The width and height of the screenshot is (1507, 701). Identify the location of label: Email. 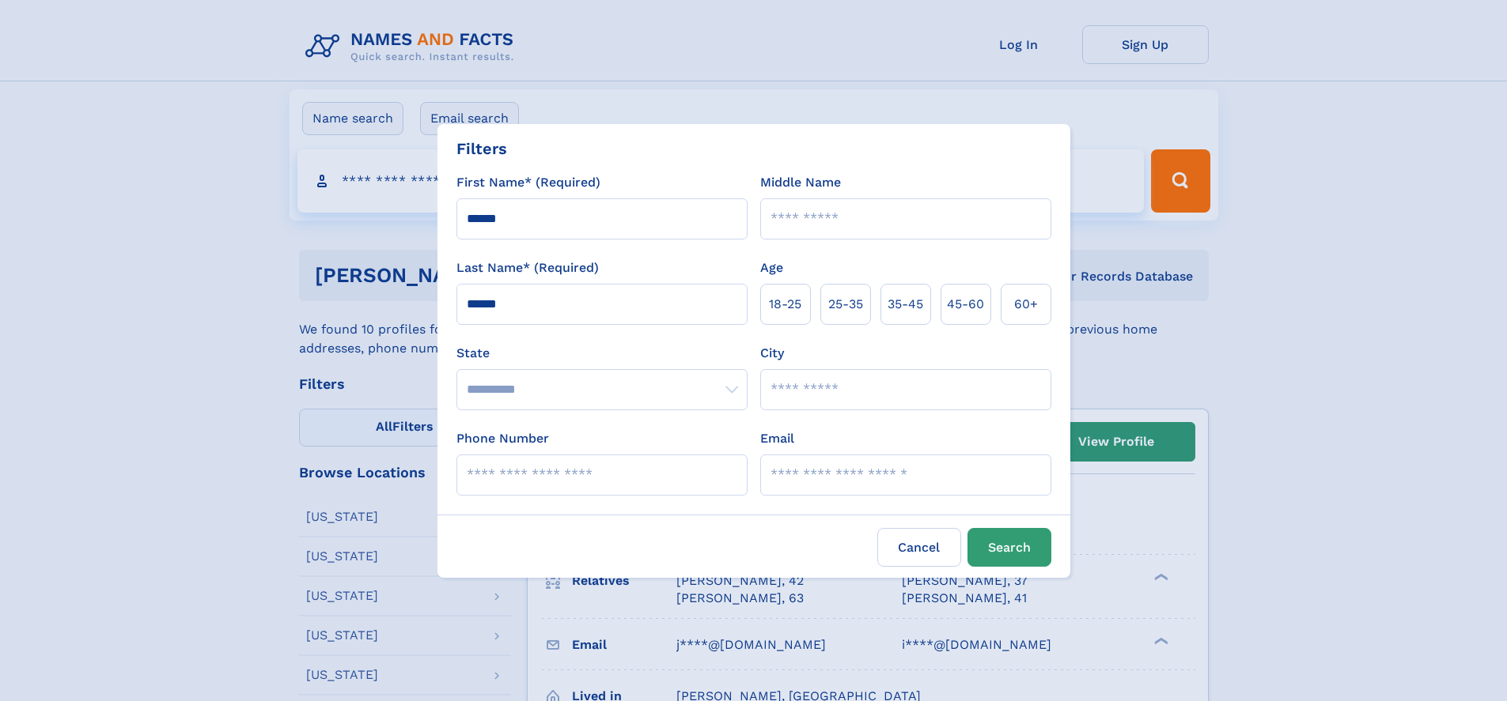
(777, 439).